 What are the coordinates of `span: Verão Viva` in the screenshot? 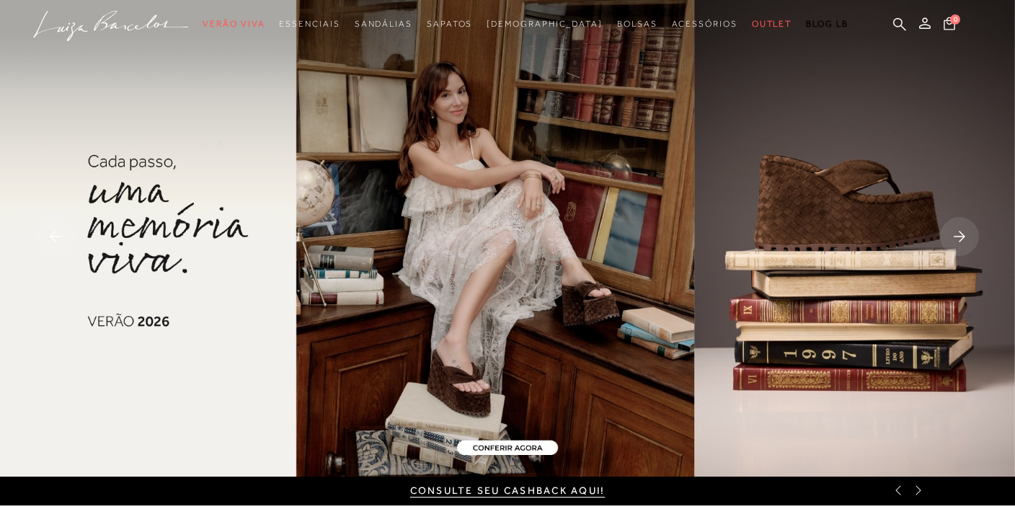 It's located at (233, 24).